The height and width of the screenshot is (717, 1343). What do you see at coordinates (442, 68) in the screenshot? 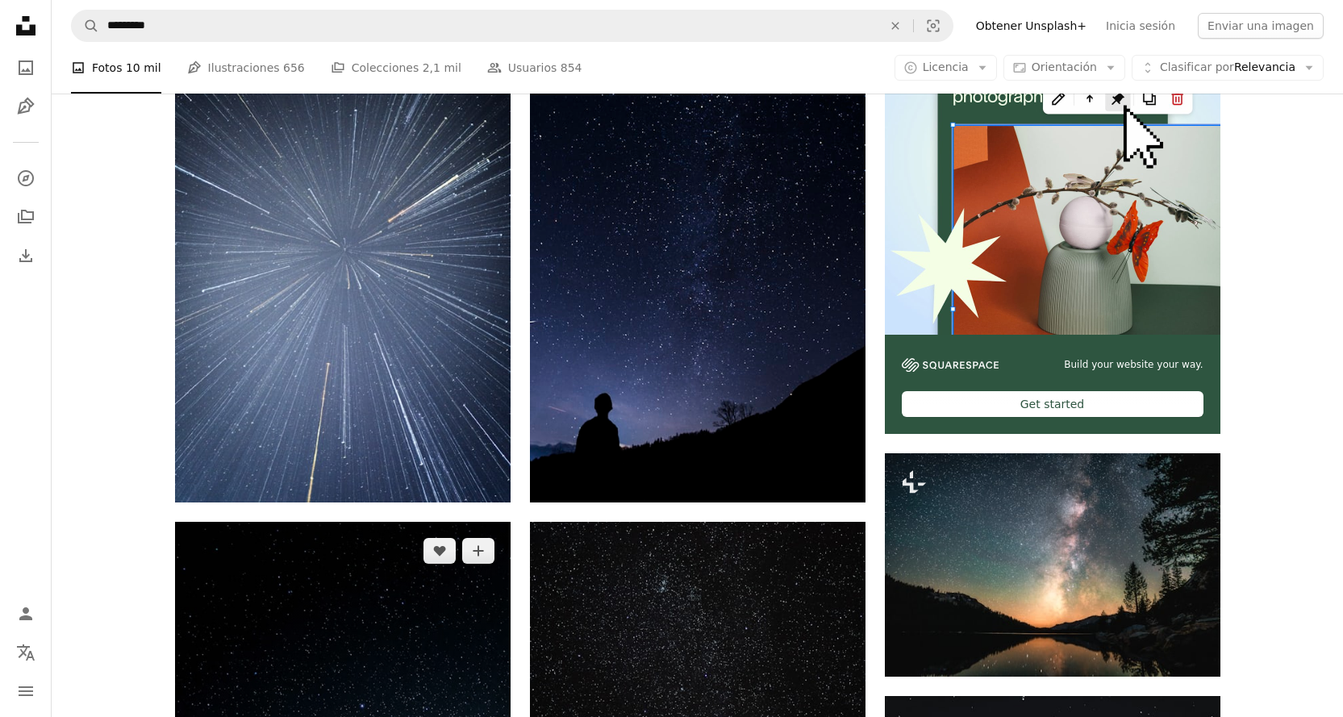
I see `span: 2,1 mil` at bounding box center [442, 68].